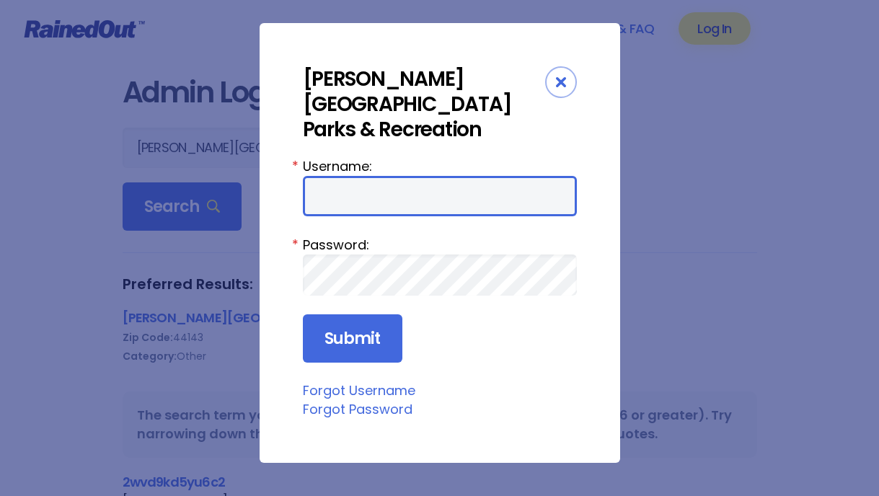 Image resolution: width=879 pixels, height=496 pixels. I want to click on a: Forgot Password, so click(358, 409).